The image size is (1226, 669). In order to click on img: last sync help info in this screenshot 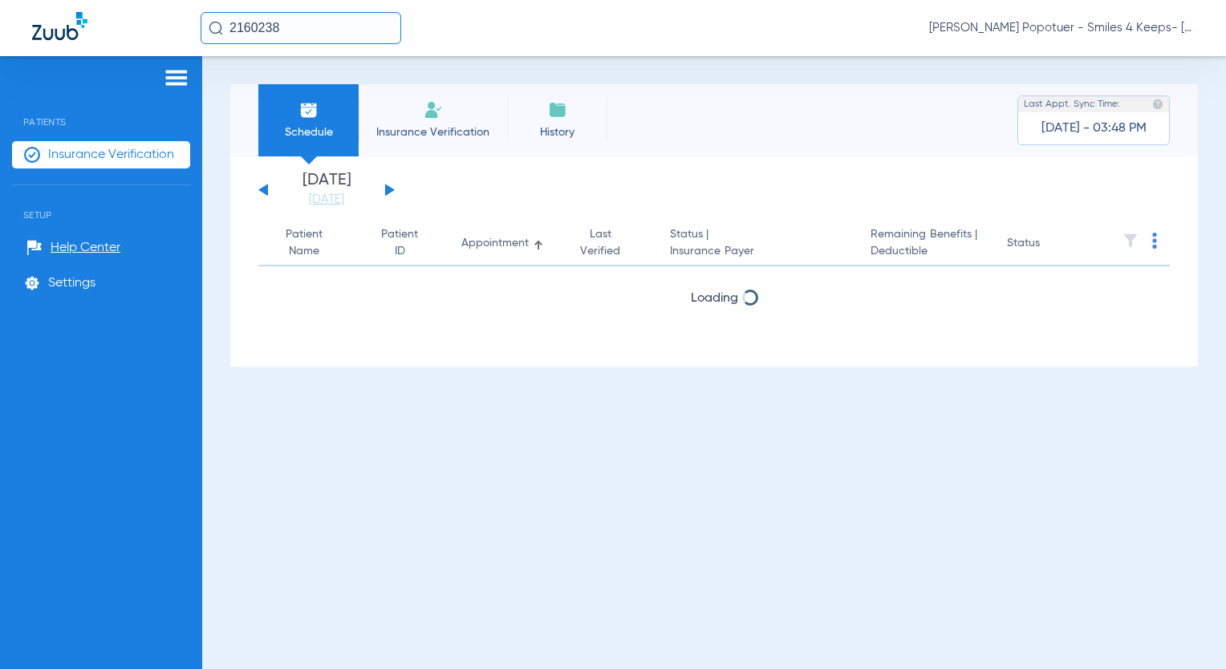, I will do `click(1157, 104)`.